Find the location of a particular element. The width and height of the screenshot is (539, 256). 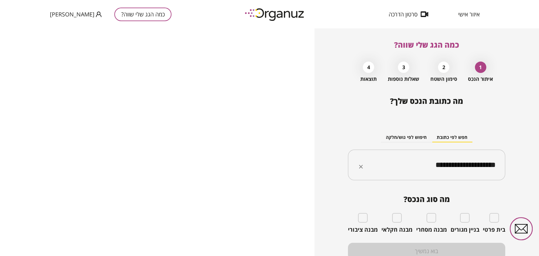

span: מבנה חקלאי is located at coordinates (397, 230).